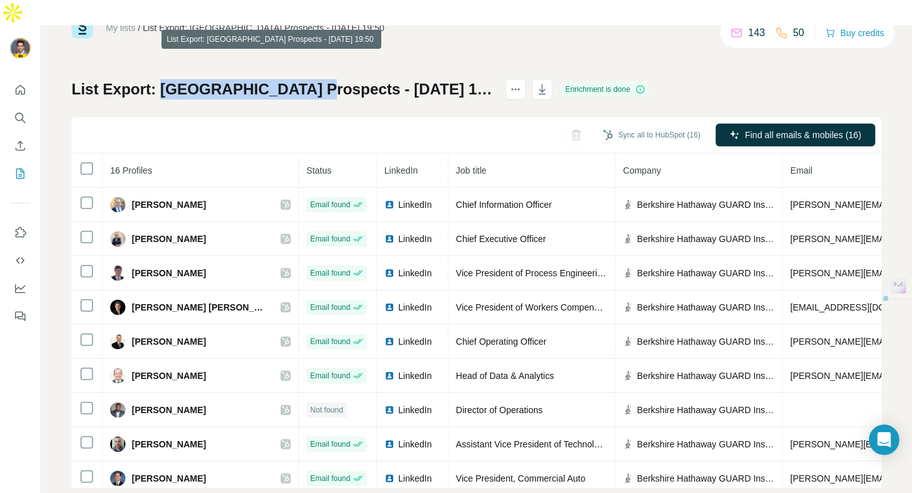 Image resolution: width=912 pixels, height=493 pixels. Describe the element at coordinates (501, 341) in the screenshot. I see `span: Chief Operating Officer` at that location.